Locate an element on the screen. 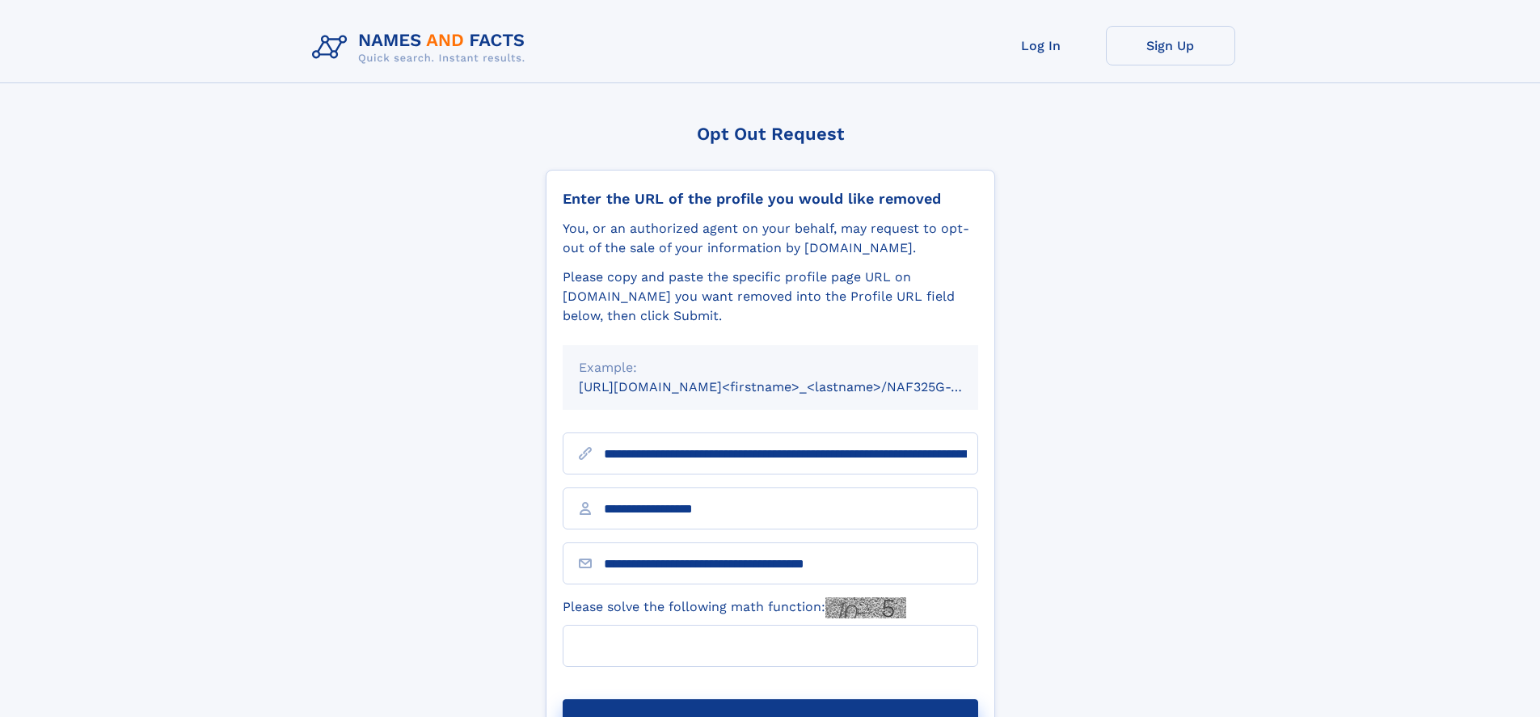  div: Enter the URL of the profile you would like removed is located at coordinates (770, 199).